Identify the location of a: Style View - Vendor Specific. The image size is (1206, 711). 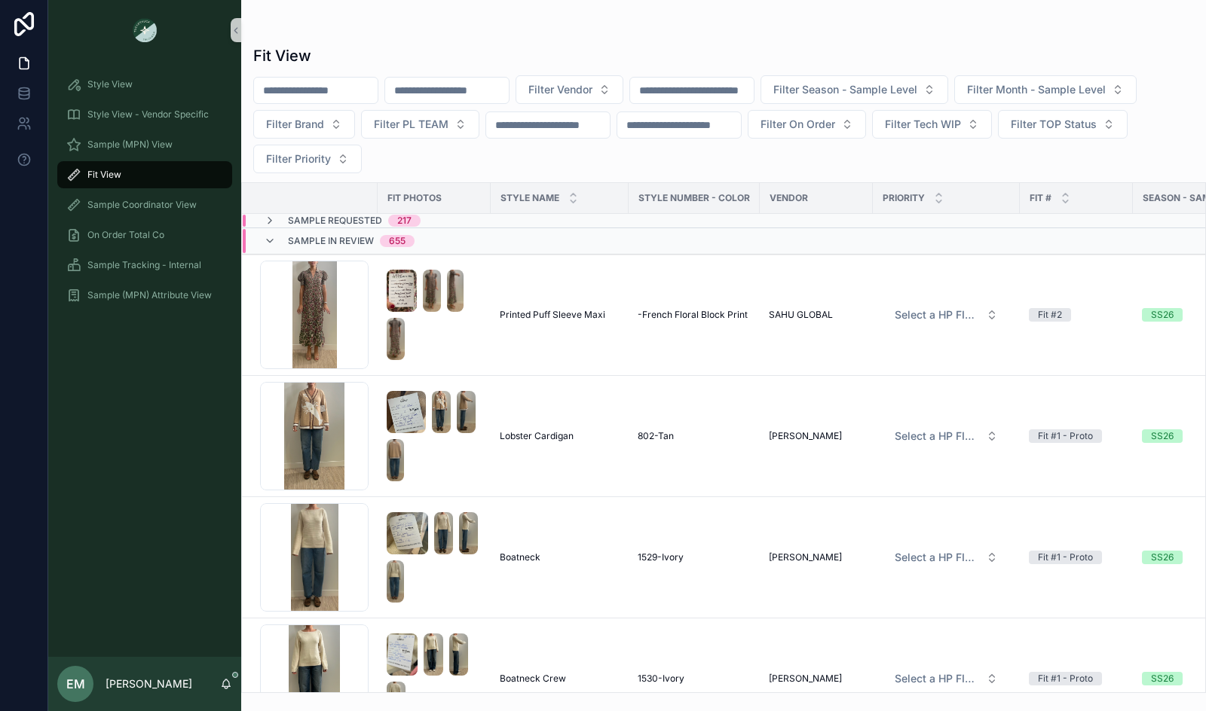
(145, 115).